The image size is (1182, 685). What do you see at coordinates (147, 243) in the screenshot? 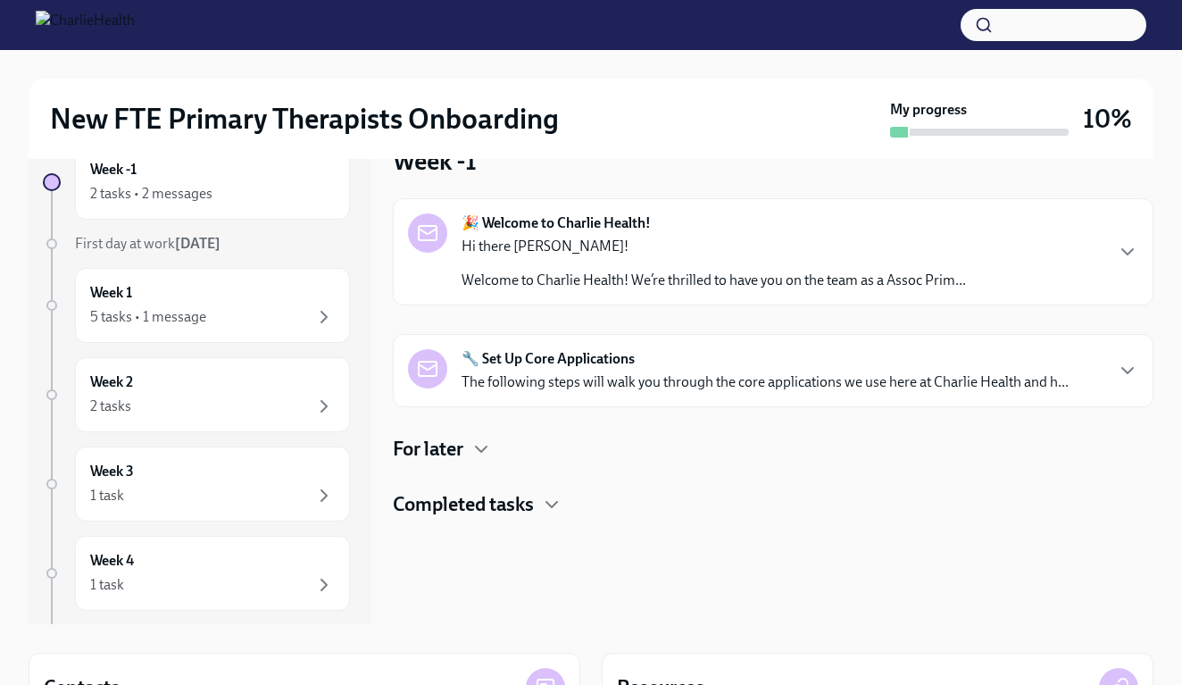
I see `span: First day at work` at bounding box center [147, 243].